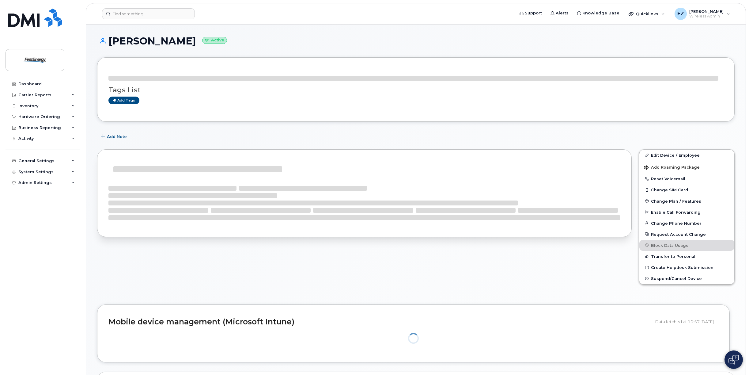 Image resolution: width=749 pixels, height=375 pixels. Describe the element at coordinates (687, 201) in the screenshot. I see `button: Change Plan / Features` at that location.